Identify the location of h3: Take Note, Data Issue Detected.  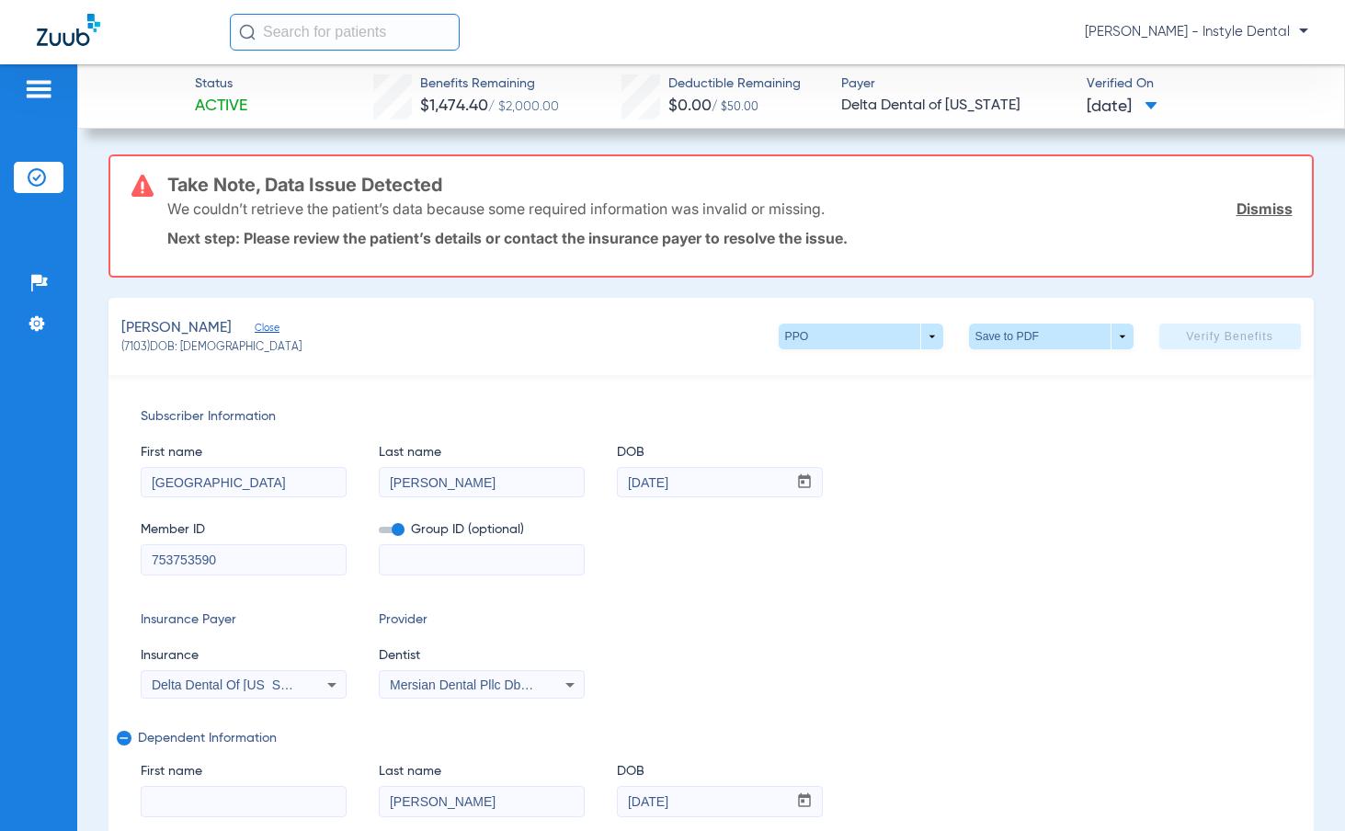
(729, 185).